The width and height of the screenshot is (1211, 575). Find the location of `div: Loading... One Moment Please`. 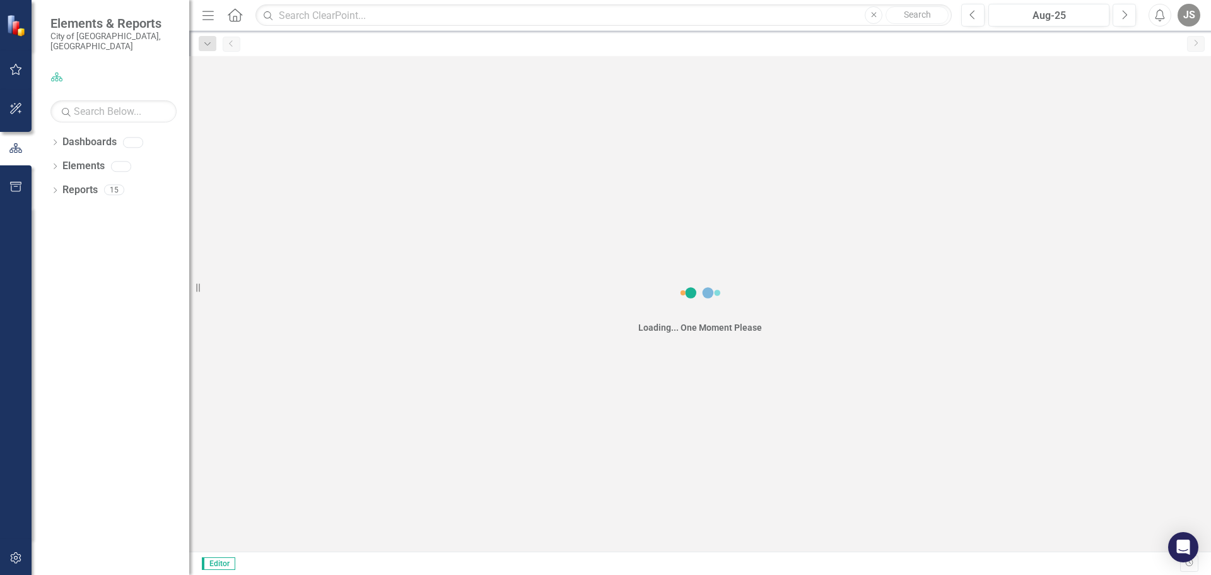

div: Loading... One Moment Please is located at coordinates (700, 327).